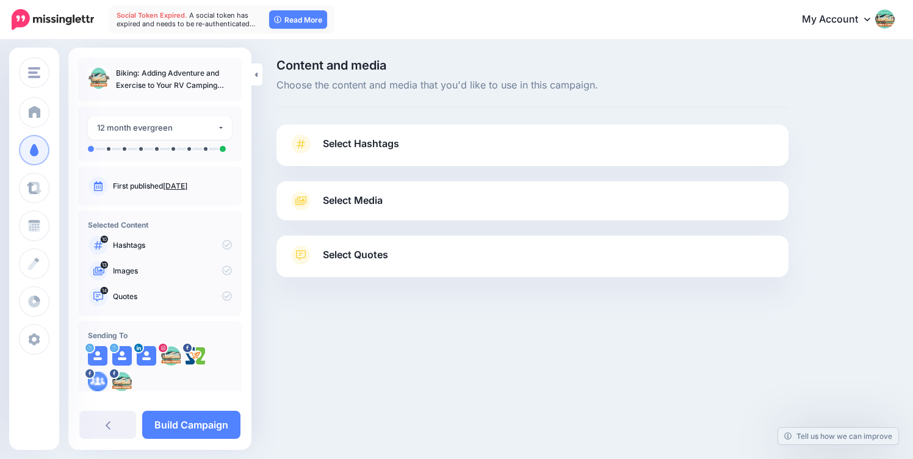 The image size is (913, 459). I want to click on img: 17903851_697857423738952_420420873223211590_n-bsa88151.png, so click(195, 356).